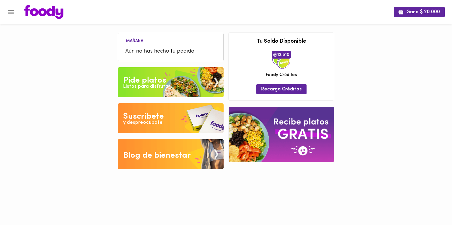 The height and width of the screenshot is (225, 452). What do you see at coordinates (144, 80) in the screenshot?
I see `div: Pide platos` at bounding box center [144, 80].